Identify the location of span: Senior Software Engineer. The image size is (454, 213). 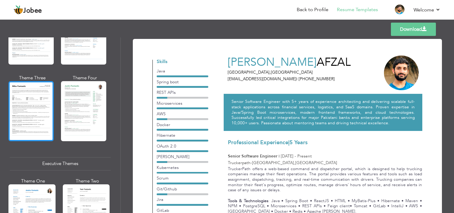
(253, 156).